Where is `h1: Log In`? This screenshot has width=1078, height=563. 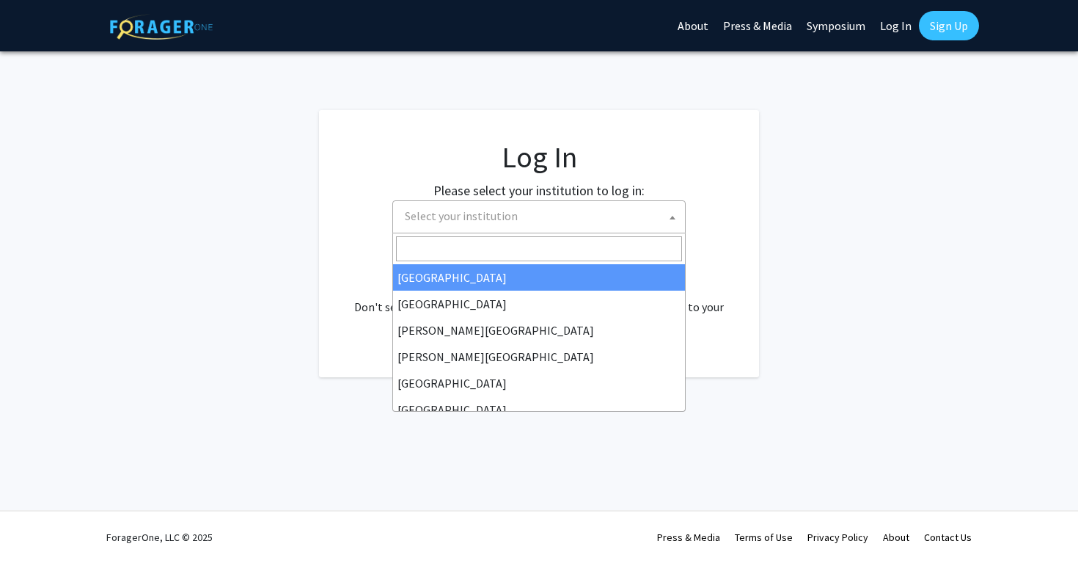 h1: Log In is located at coordinates (539, 157).